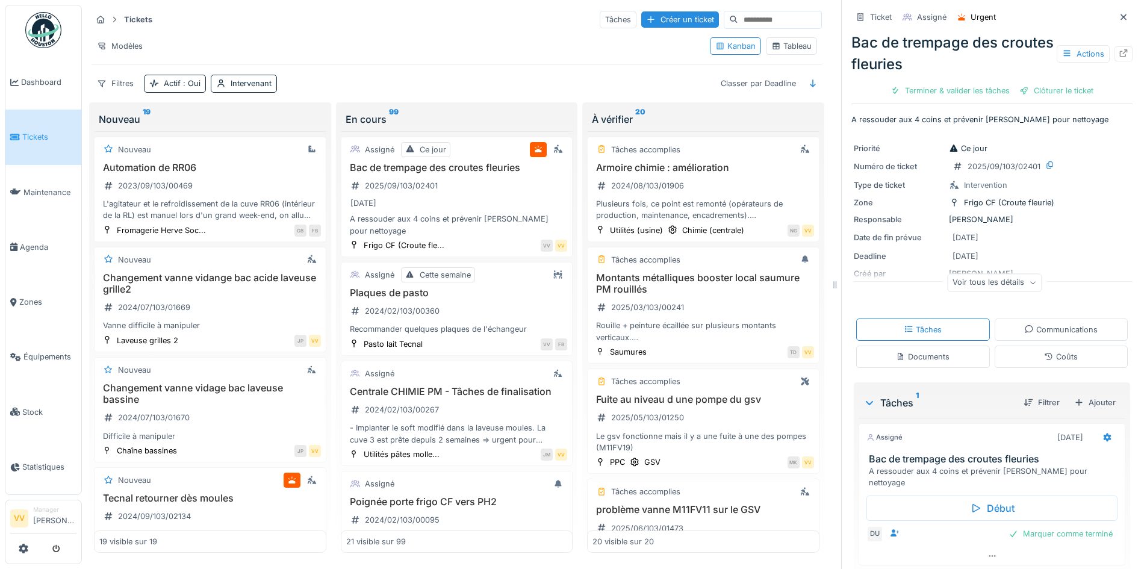 The height and width of the screenshot is (569, 1147). What do you see at coordinates (148, 340) in the screenshot?
I see `div: Laveuse grilles 2` at bounding box center [148, 340].